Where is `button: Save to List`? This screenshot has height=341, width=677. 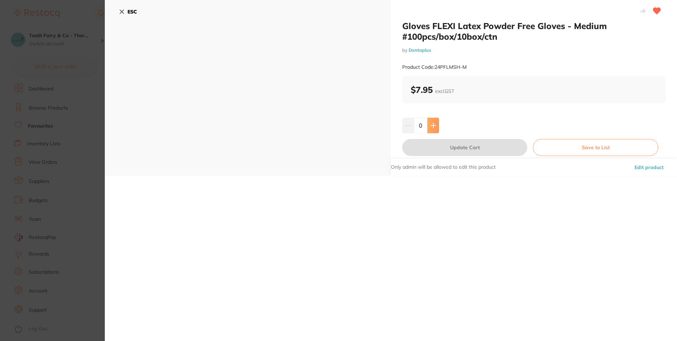 button: Save to List is located at coordinates (596, 147).